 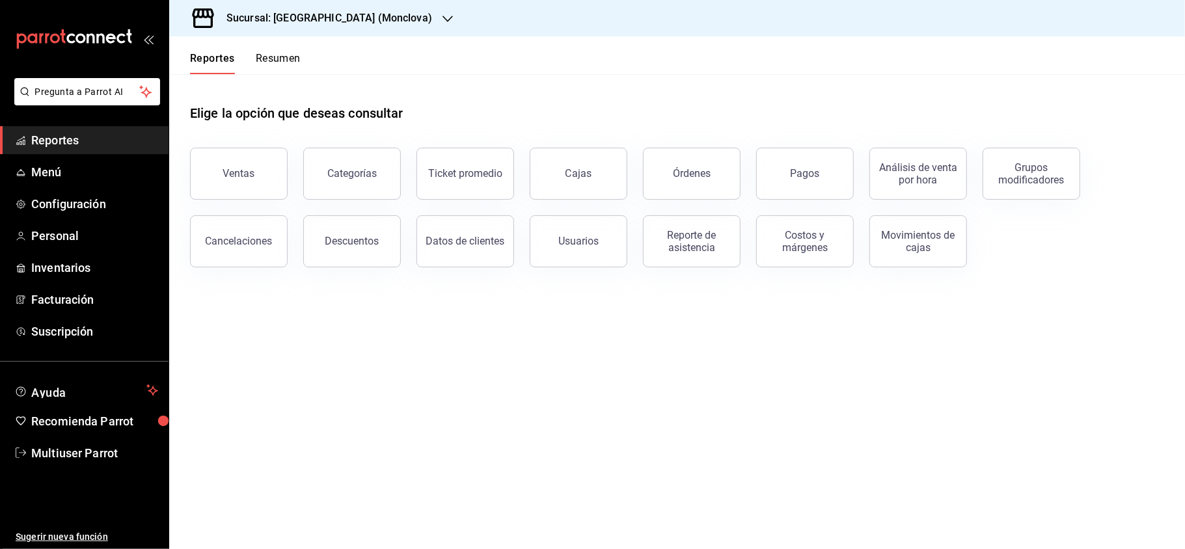 I want to click on a: Pregunta a Parrot AI, so click(x=85, y=101).